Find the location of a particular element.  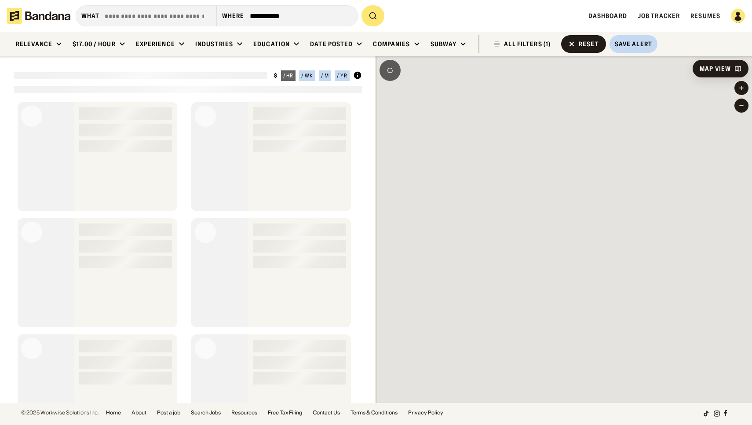

div: / m is located at coordinates (325, 76).